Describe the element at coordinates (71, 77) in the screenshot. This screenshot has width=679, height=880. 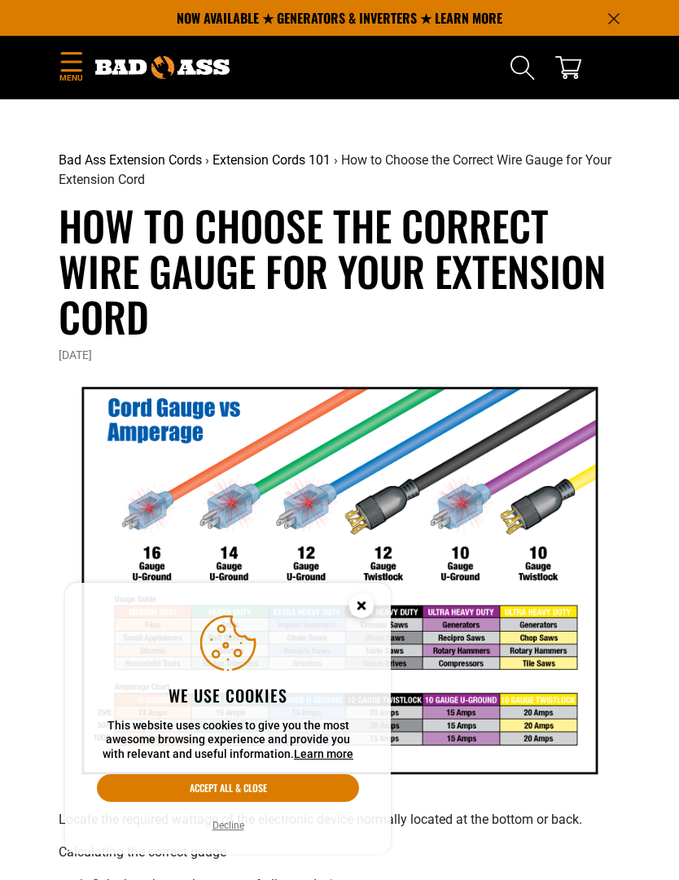
I see `span: Menu` at that location.